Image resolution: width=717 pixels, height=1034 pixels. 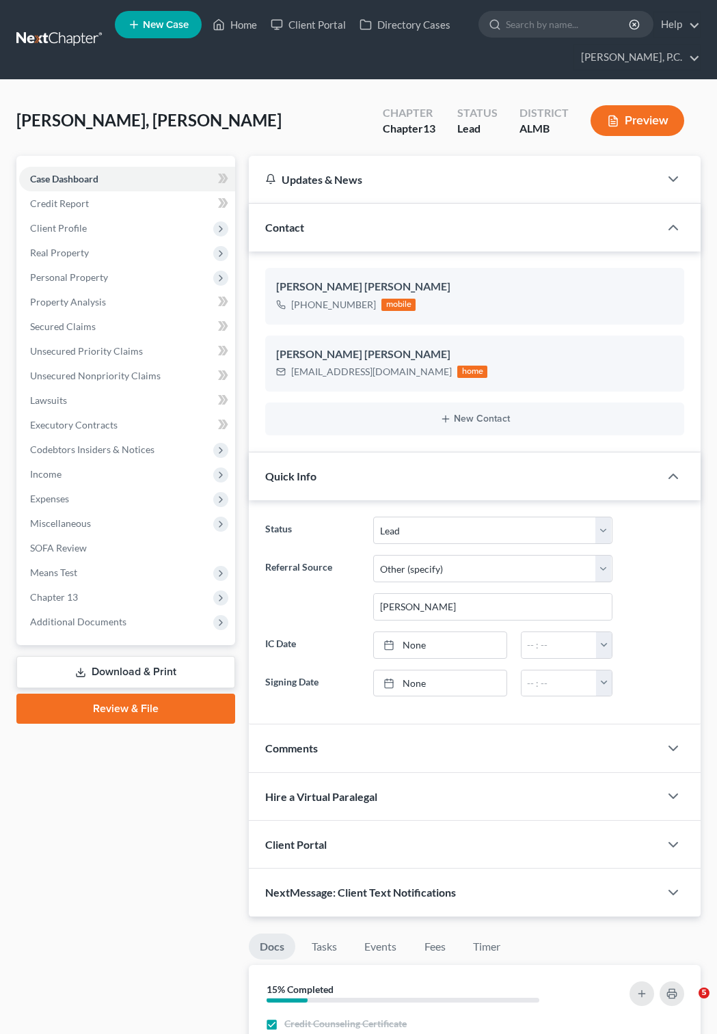 What do you see at coordinates (60, 523) in the screenshot?
I see `span: Miscellaneous` at bounding box center [60, 523].